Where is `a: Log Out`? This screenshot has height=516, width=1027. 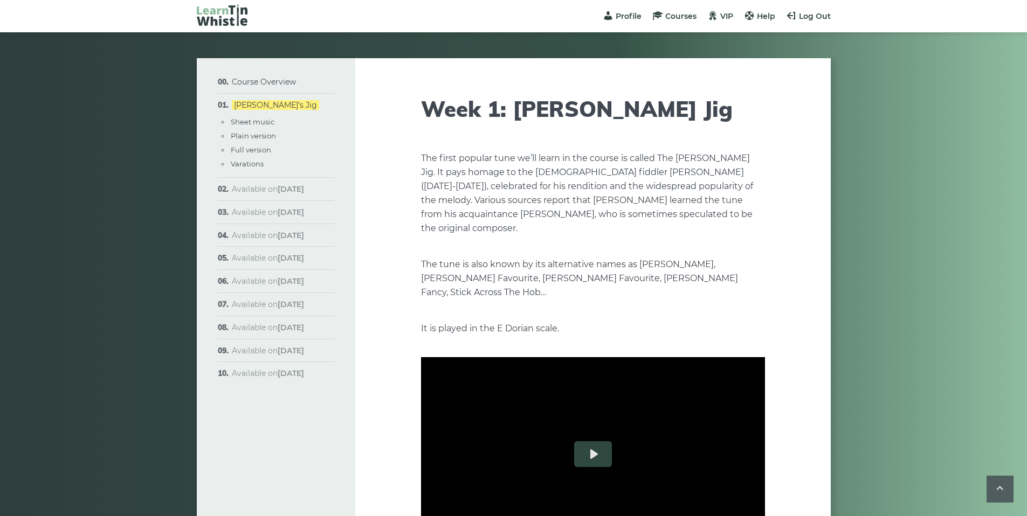
a: Log Out is located at coordinates (808, 16).